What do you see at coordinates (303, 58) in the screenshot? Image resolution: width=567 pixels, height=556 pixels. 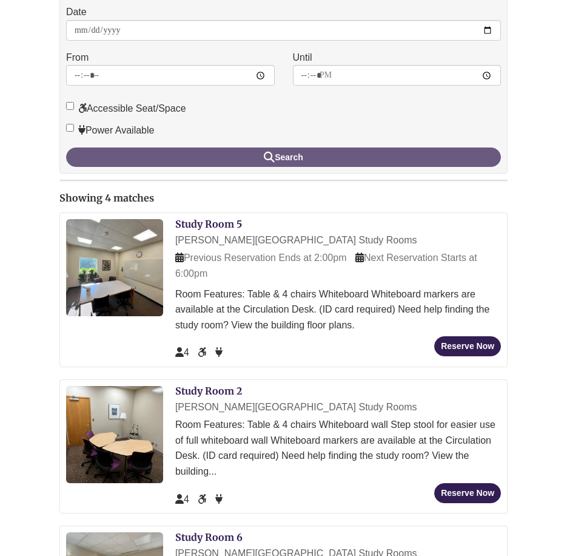 I see `label: Until` at bounding box center [303, 58].